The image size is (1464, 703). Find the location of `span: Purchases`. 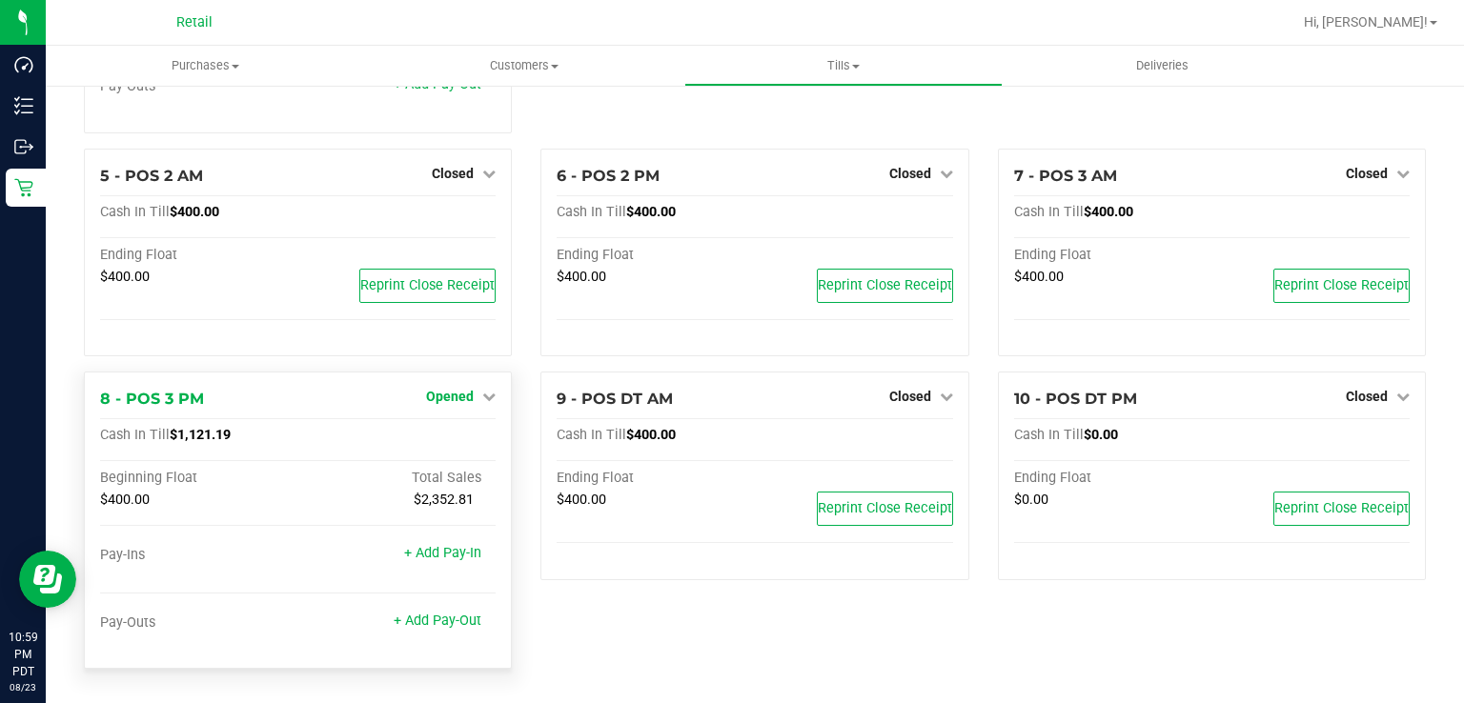

span: Purchases is located at coordinates (205, 66).